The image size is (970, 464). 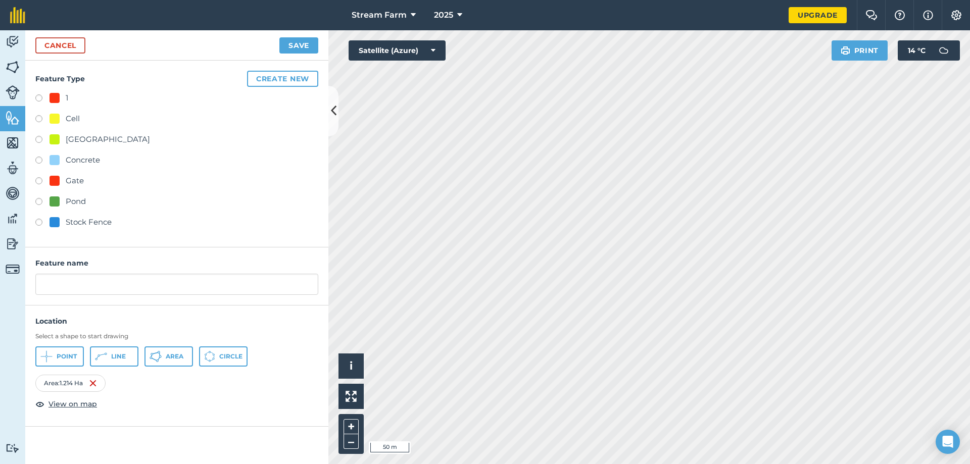 What do you see at coordinates (231, 357) in the screenshot?
I see `span: Circle` at bounding box center [231, 357].